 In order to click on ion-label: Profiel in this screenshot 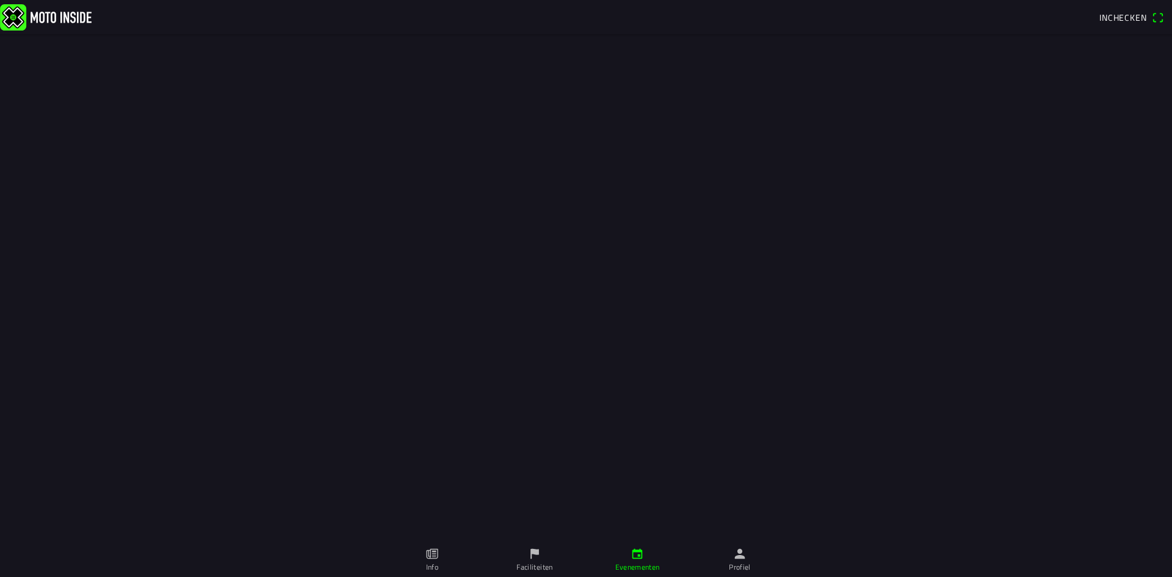, I will do `click(740, 567)`.